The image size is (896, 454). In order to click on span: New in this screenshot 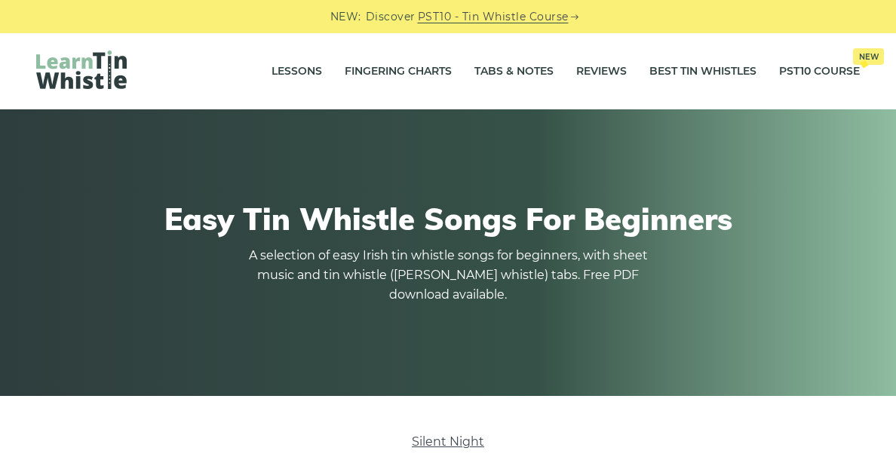, I will do `click(869, 57)`.